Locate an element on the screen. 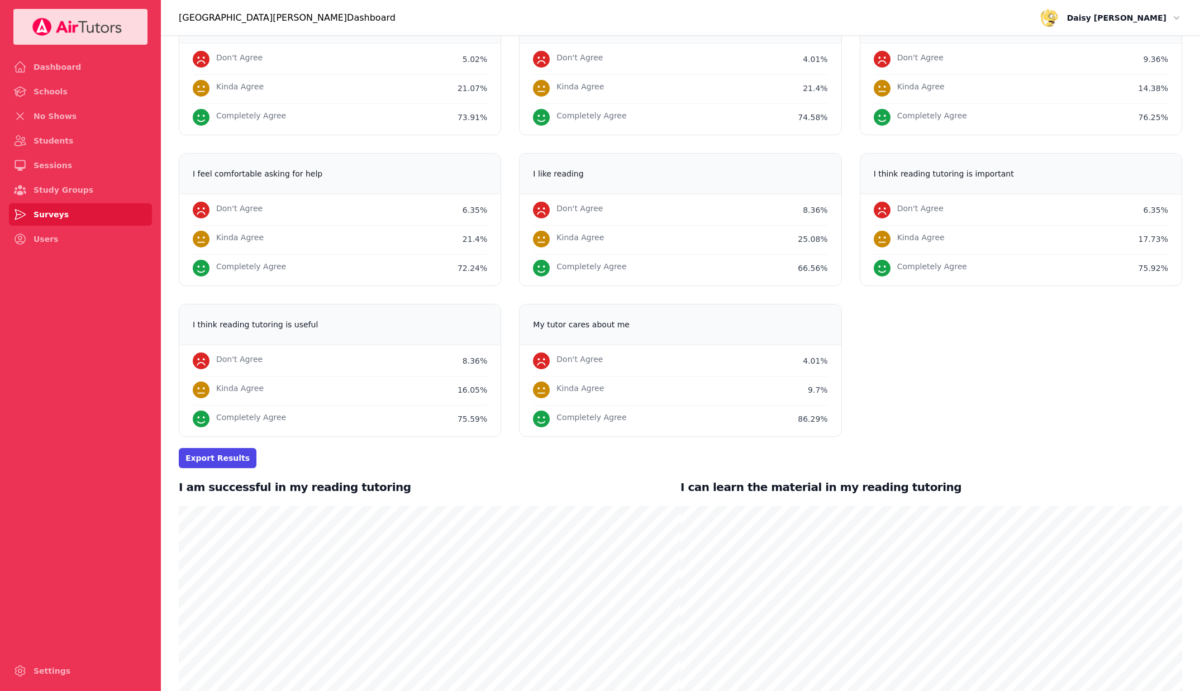 The height and width of the screenshot is (691, 1200). a: Surveys is located at coordinates (80, 215).